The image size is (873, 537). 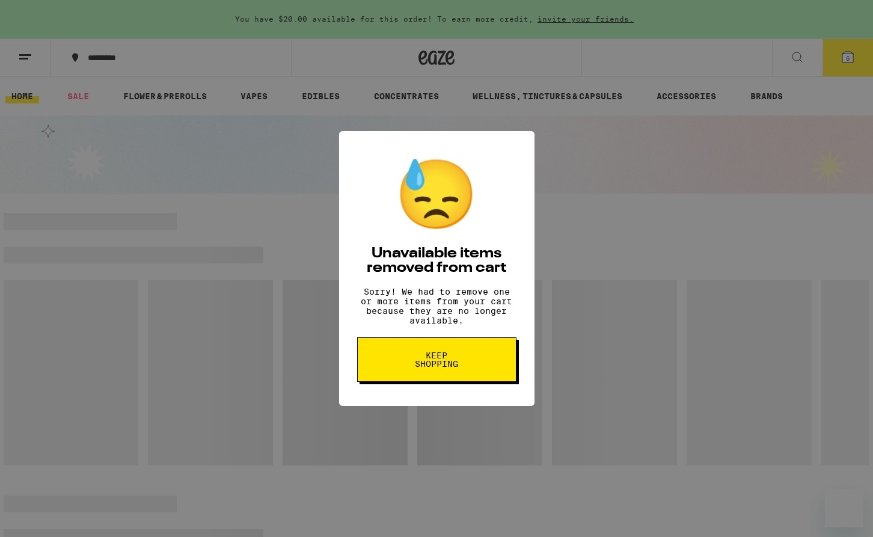 I want to click on button: Keep Shopping, so click(x=437, y=360).